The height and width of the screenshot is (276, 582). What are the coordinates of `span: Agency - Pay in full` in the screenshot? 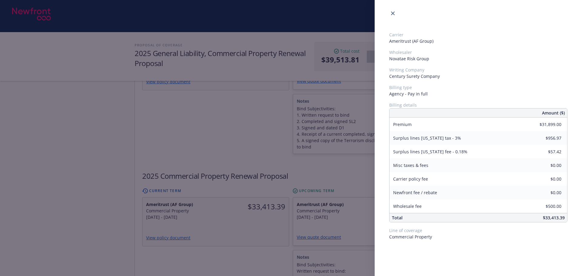 It's located at (479, 94).